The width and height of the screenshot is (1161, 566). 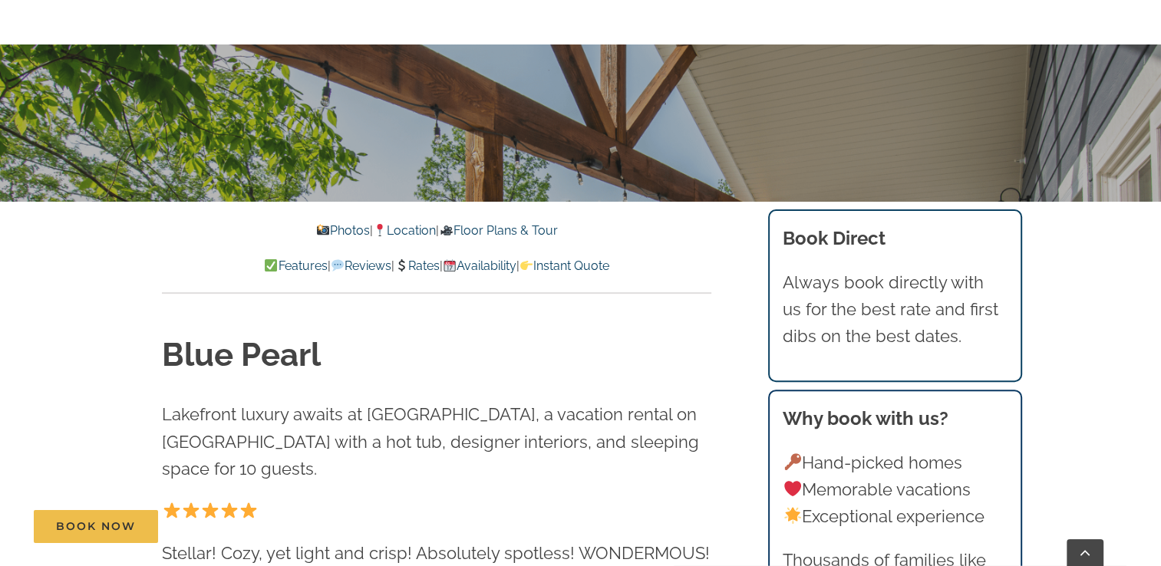 I want to click on a: Instant Quote, so click(x=564, y=265).